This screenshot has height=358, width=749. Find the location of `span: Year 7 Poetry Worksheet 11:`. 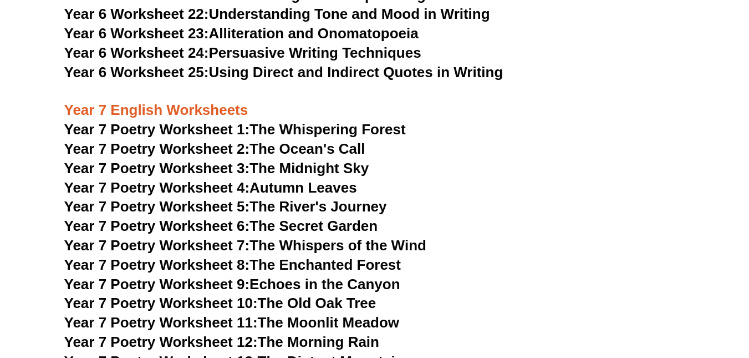

span: Year 7 Poetry Worksheet 11: is located at coordinates (161, 322).